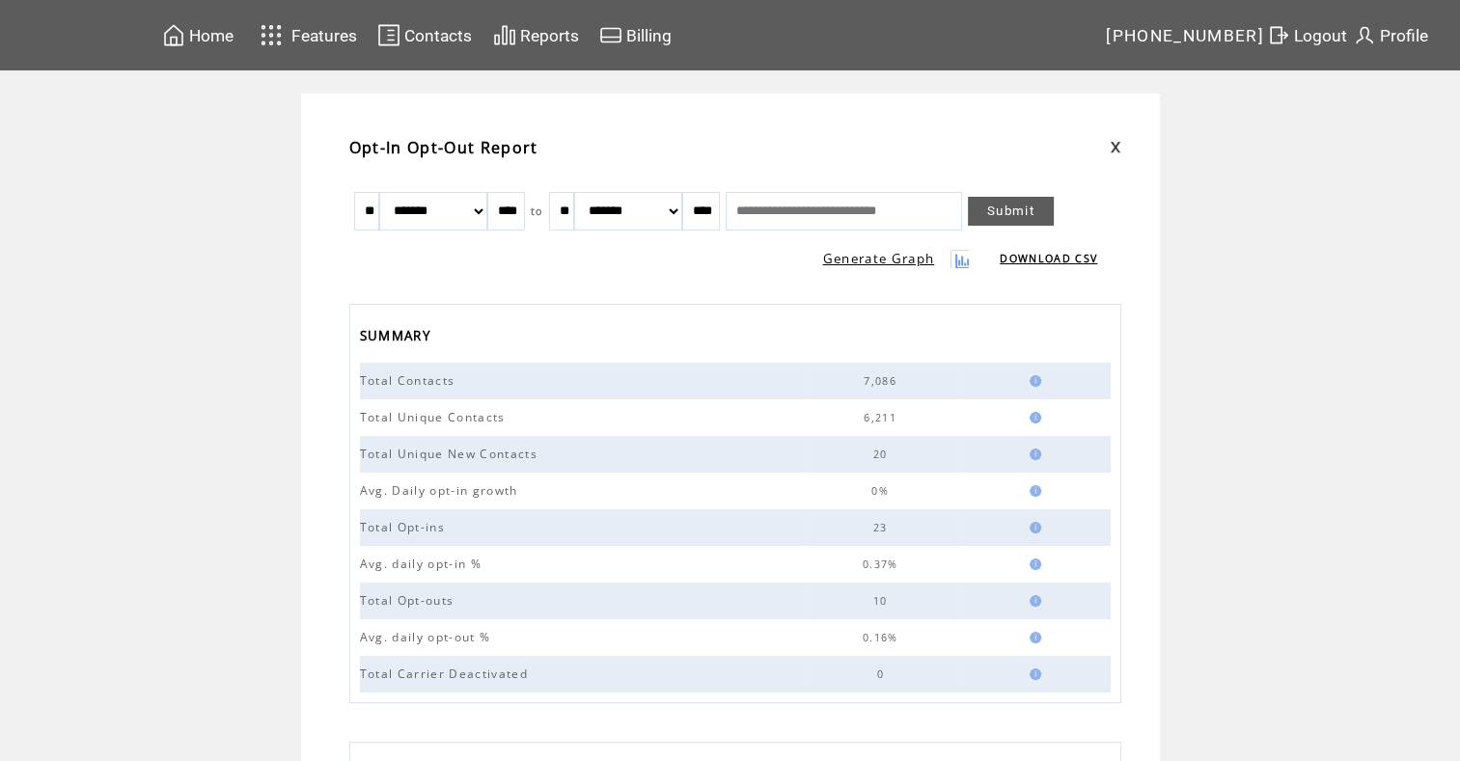 This screenshot has height=761, width=1460. Describe the element at coordinates (389, 35) in the screenshot. I see `img: contacts.svg` at that location.